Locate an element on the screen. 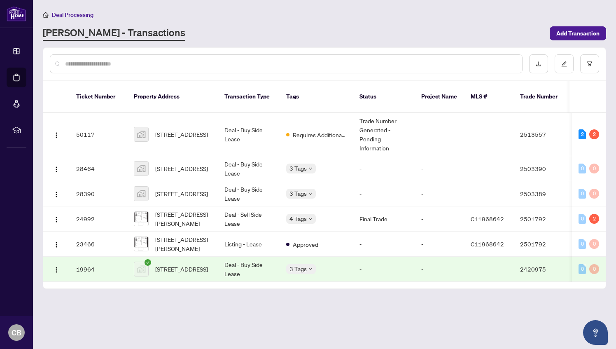 The width and height of the screenshot is (616, 349). span: check-circle is located at coordinates (148, 262).